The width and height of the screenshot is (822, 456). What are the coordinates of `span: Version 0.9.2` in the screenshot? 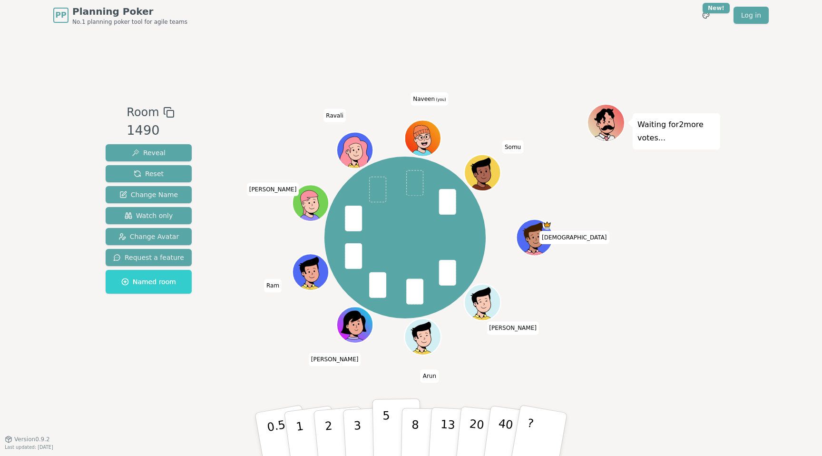 It's located at (32, 439).